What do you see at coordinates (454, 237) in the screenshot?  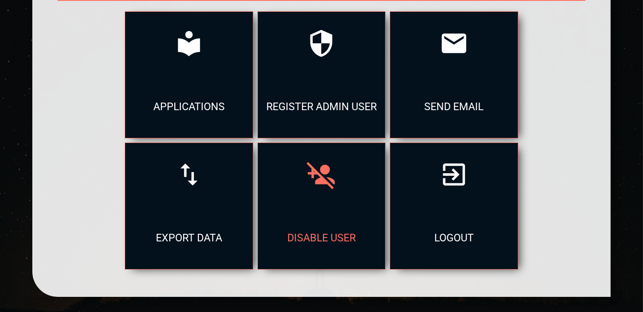 I see `div: logout` at bounding box center [454, 237].